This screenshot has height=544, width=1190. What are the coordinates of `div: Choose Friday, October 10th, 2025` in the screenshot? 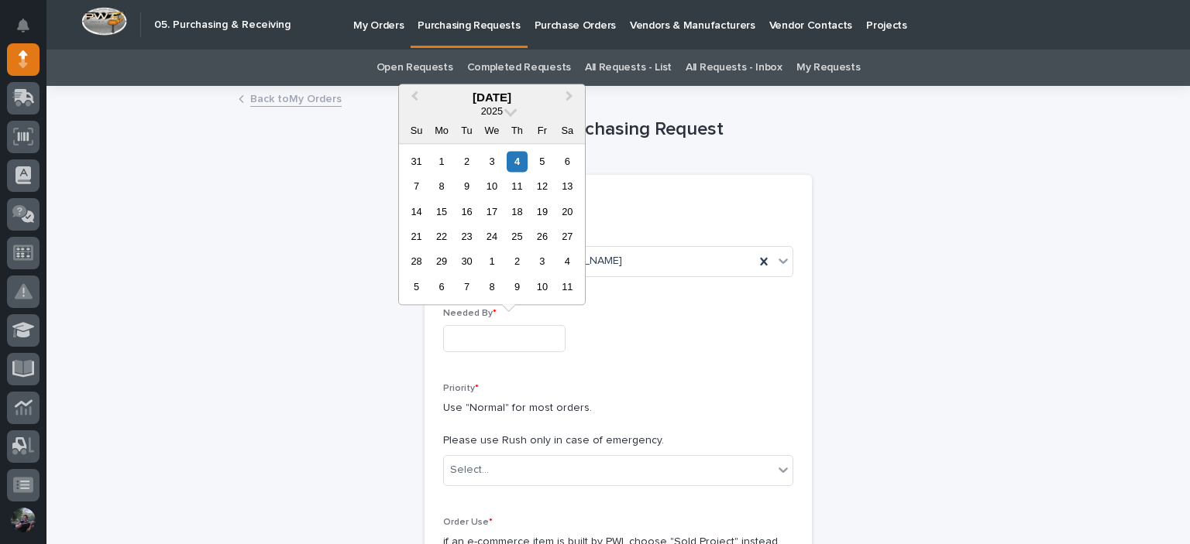 It's located at (541, 287).